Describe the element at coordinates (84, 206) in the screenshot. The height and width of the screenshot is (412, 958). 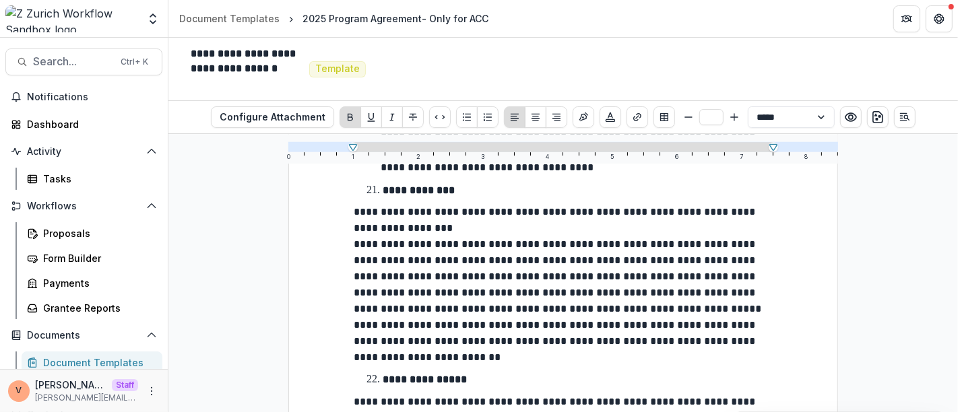
I see `span: Workflows` at that location.